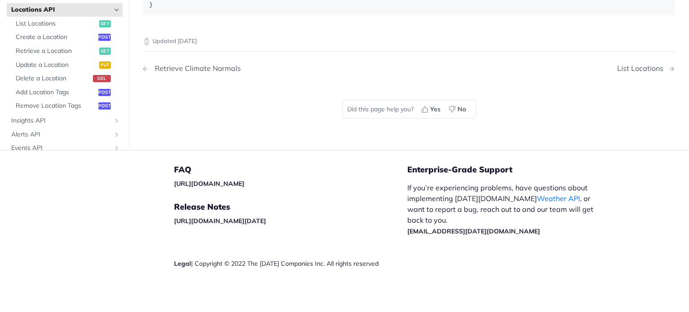 This screenshot has height=312, width=689. Describe the element at coordinates (462, 109) in the screenshot. I see `span: No` at that location.